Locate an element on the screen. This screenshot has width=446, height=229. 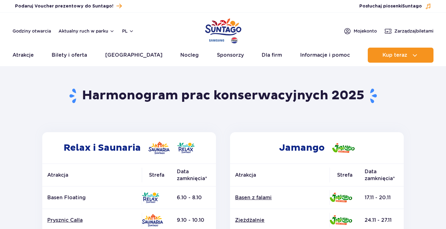
td: 17.11 - 20.11 is located at coordinates (381, 197).